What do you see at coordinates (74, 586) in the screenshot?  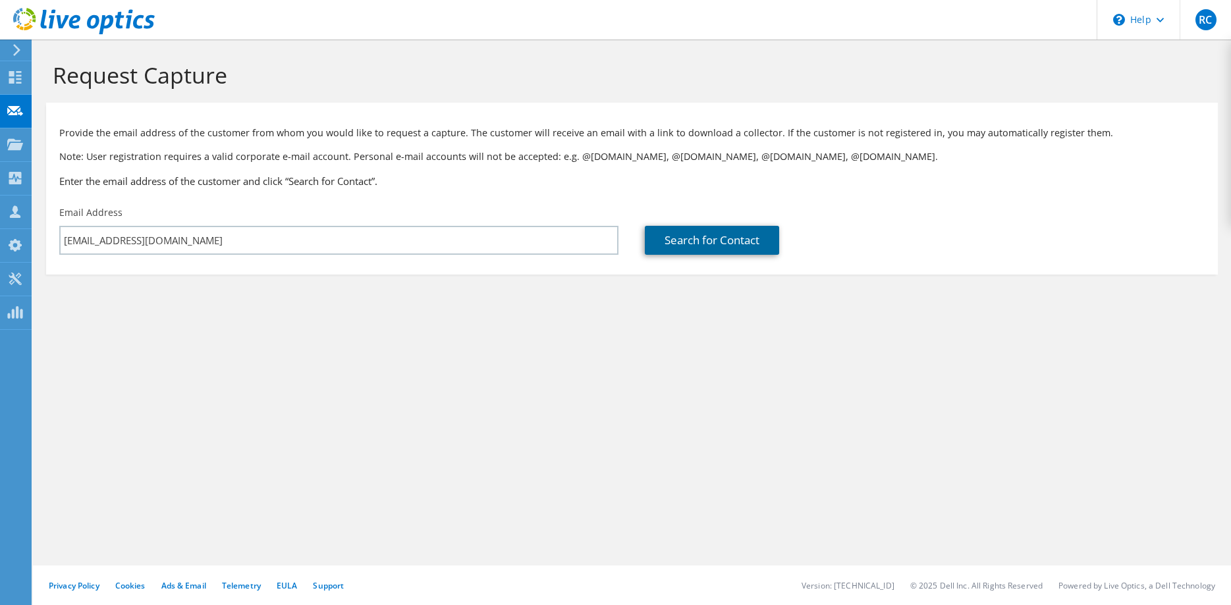 I see `a: Privacy Policy` at bounding box center [74, 586].